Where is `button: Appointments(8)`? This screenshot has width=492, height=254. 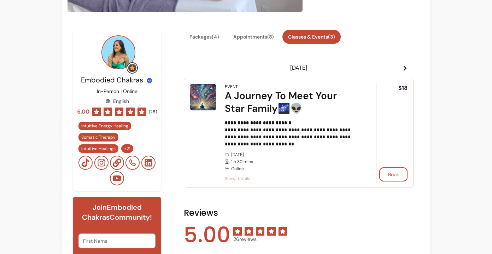 button: Appointments(8) is located at coordinates (253, 37).